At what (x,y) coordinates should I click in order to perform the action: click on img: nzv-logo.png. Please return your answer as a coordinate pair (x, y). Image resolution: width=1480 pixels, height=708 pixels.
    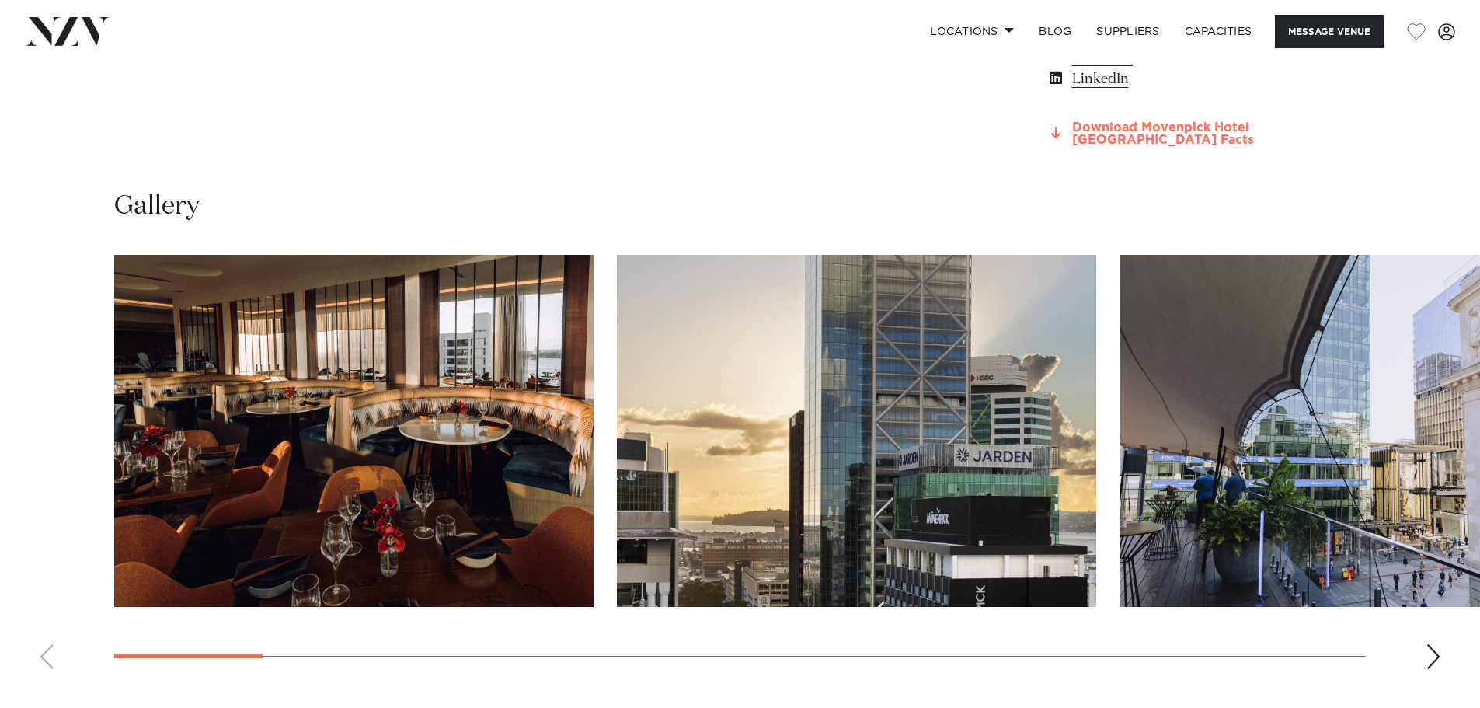
    Looking at the image, I should click on (67, 31).